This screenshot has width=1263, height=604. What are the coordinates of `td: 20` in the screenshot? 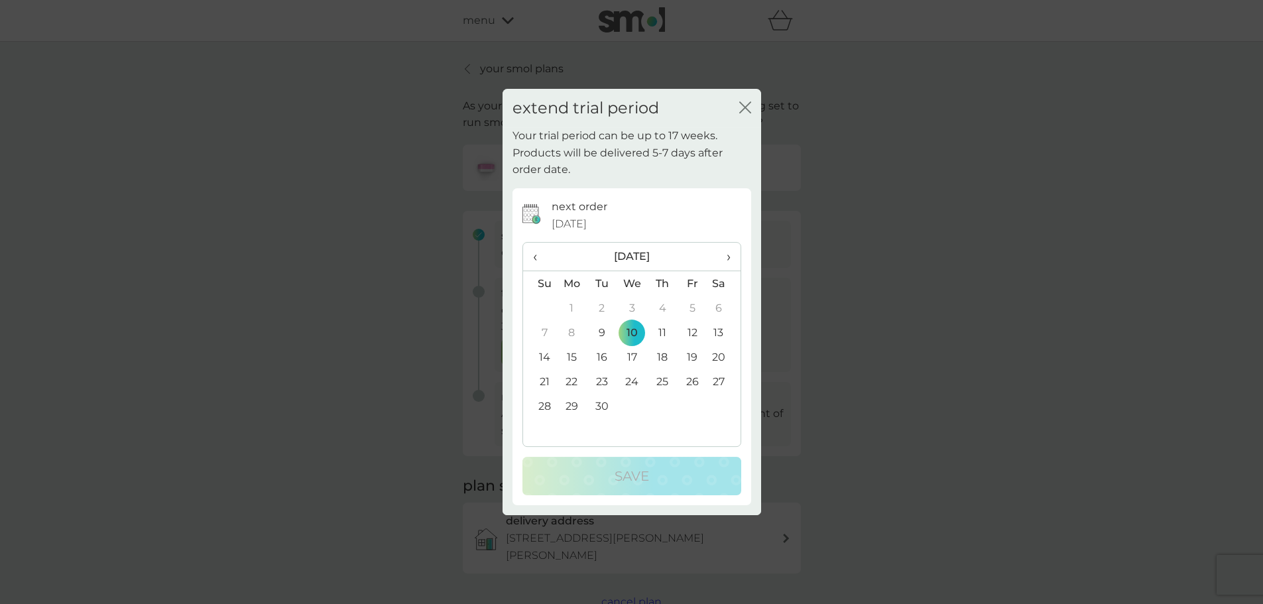 It's located at (724, 357).